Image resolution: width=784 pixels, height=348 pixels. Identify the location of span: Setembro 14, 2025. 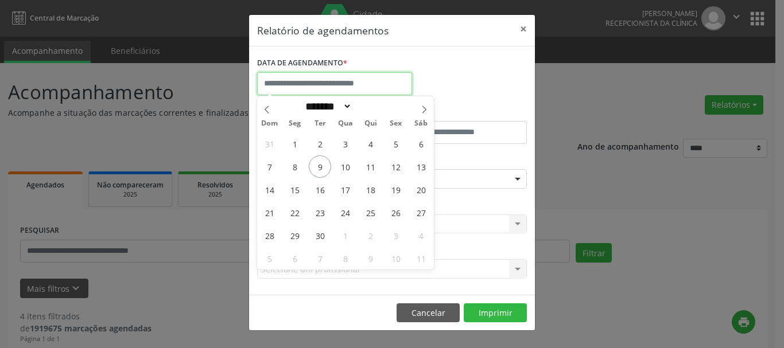
(269, 189).